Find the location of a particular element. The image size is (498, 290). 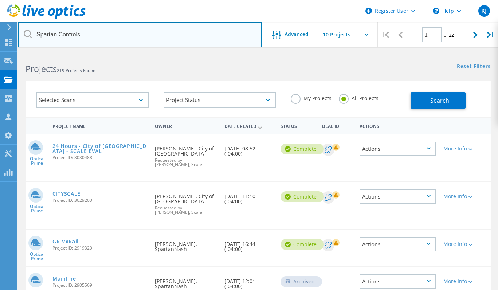

div: Status is located at coordinates (298, 125).